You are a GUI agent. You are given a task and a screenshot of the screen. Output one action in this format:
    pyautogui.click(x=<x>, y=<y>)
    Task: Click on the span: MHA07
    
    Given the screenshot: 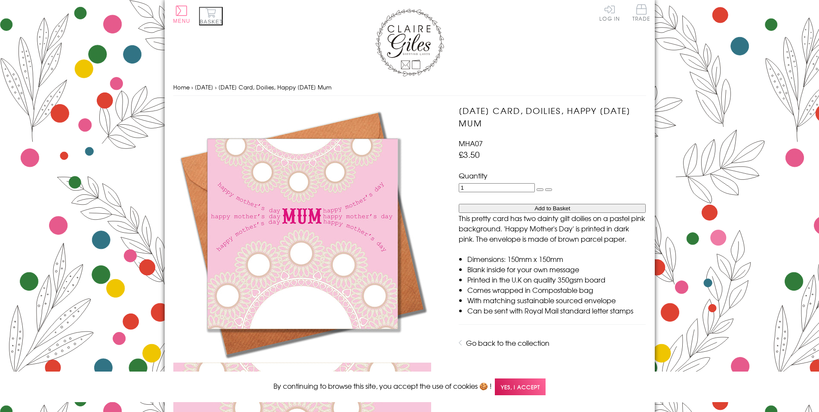 What is the action you would take?
    pyautogui.click(x=471, y=143)
    